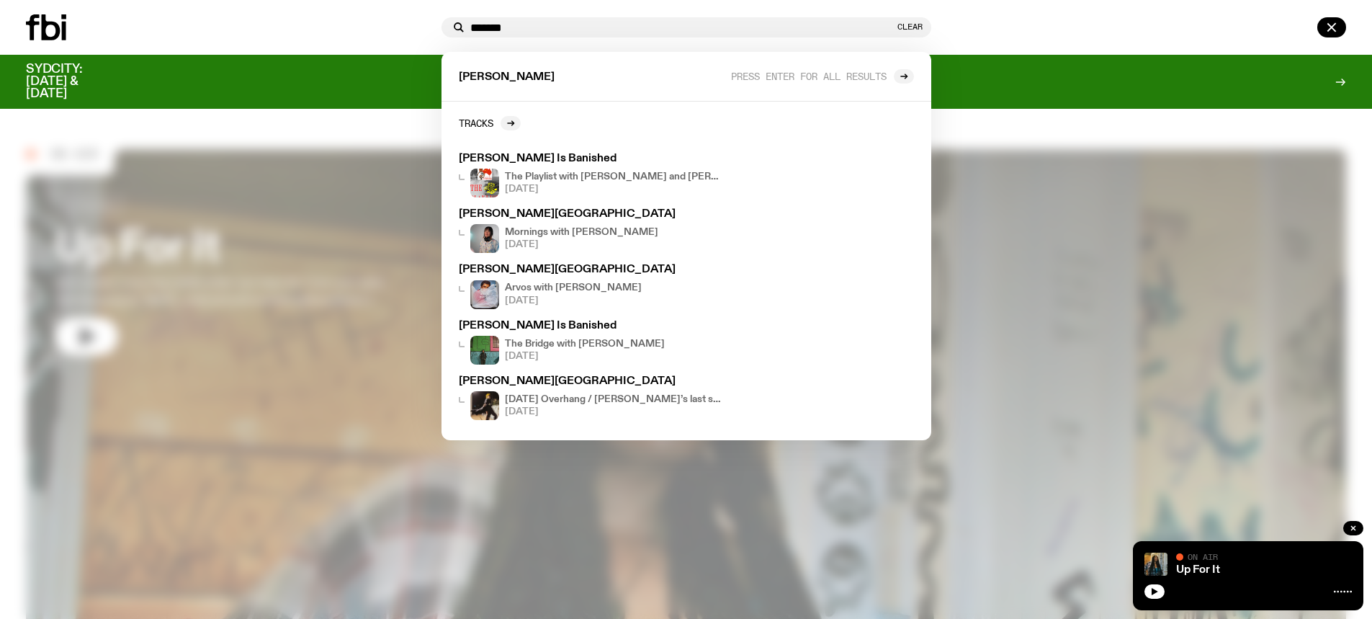 The image size is (1372, 619). I want to click on a: Press enter for all results, so click(823, 76).